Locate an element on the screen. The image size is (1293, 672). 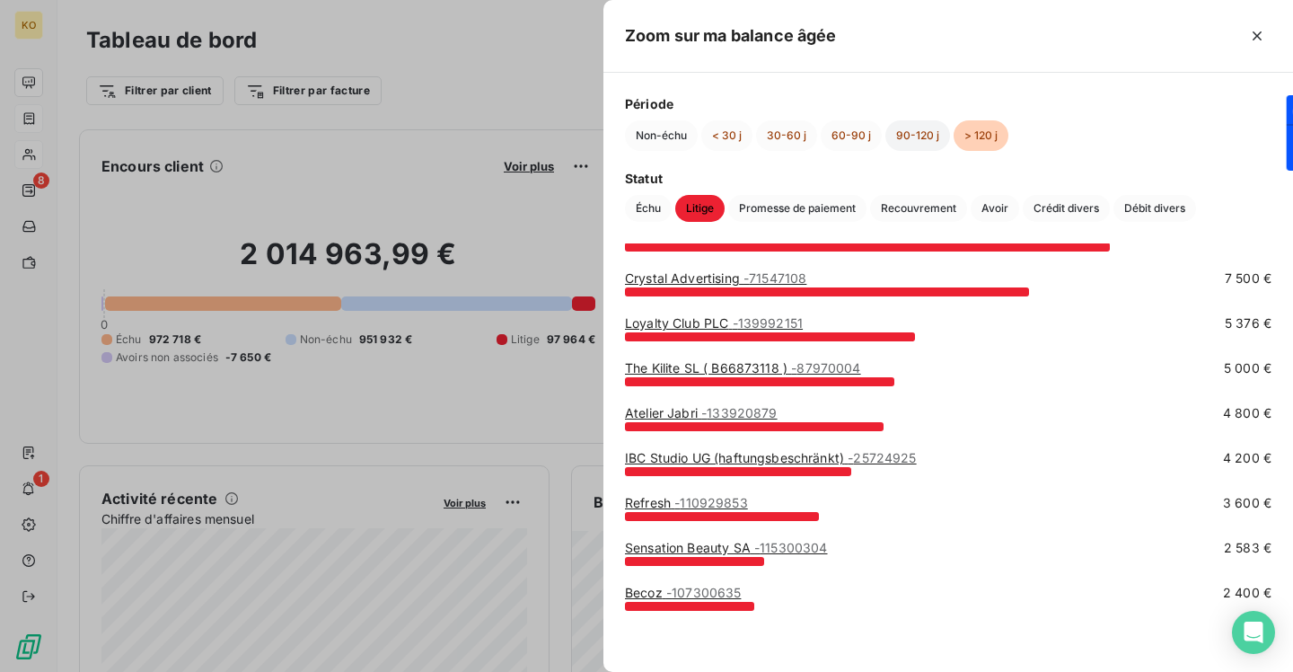
span: Crédit divers is located at coordinates (1066, 208).